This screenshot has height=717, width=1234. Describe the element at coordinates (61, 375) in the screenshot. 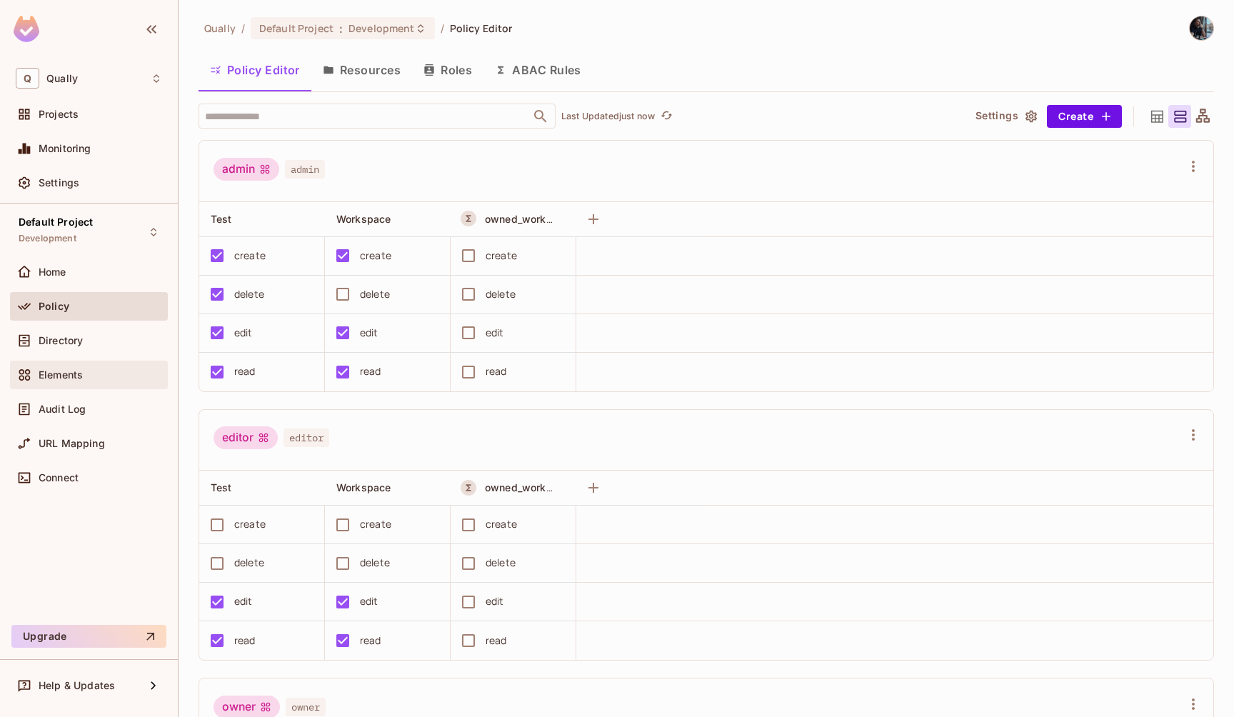

I see `span: Elements` at that location.